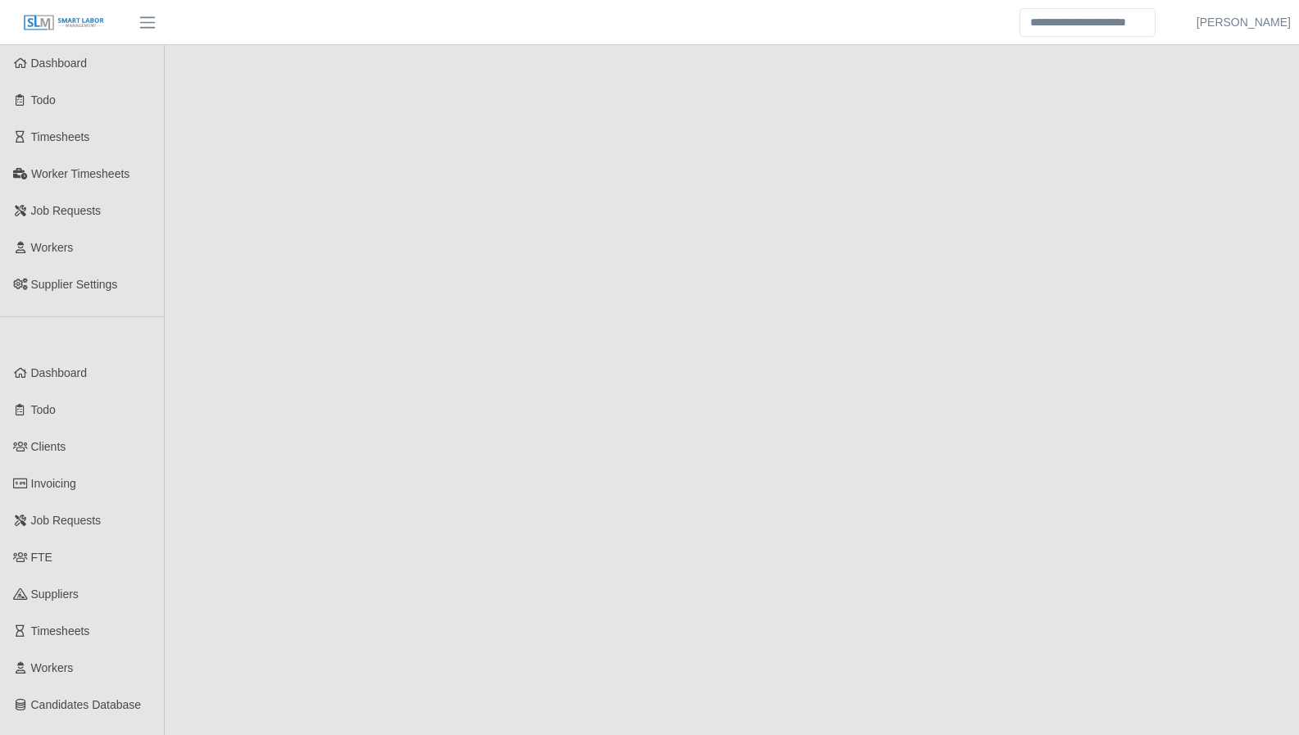 The width and height of the screenshot is (1299, 735). What do you see at coordinates (55, 594) in the screenshot?
I see `span: Suppliers` at bounding box center [55, 594].